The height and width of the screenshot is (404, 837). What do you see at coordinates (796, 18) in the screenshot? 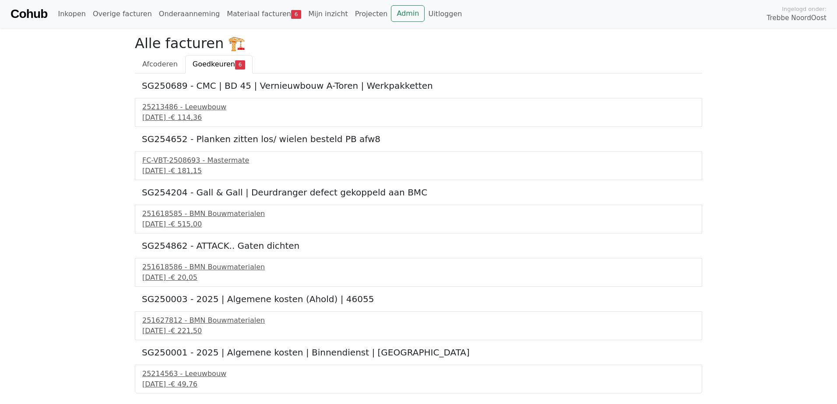
I see `span: Trebbe NoordOost` at bounding box center [796, 18].